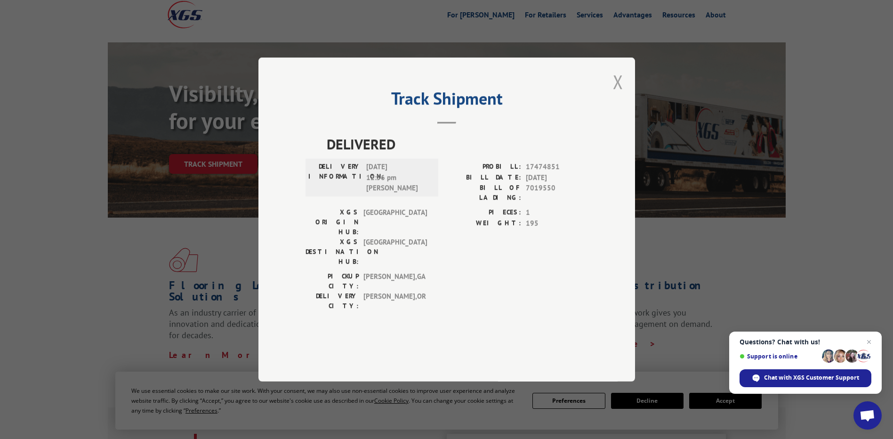  Describe the element at coordinates (867, 415) in the screenshot. I see `div: Open chat` at that location.